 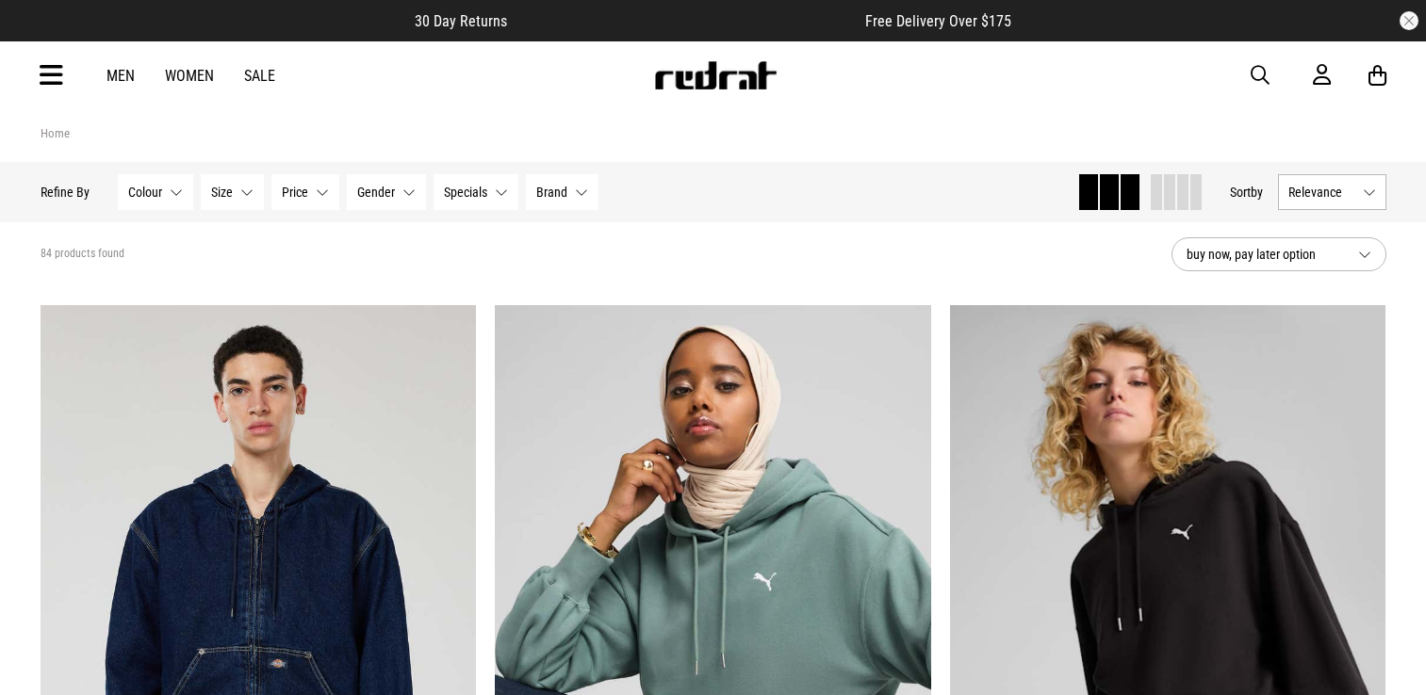 I want to click on button: buy now, pay later option, so click(x=1279, y=254).